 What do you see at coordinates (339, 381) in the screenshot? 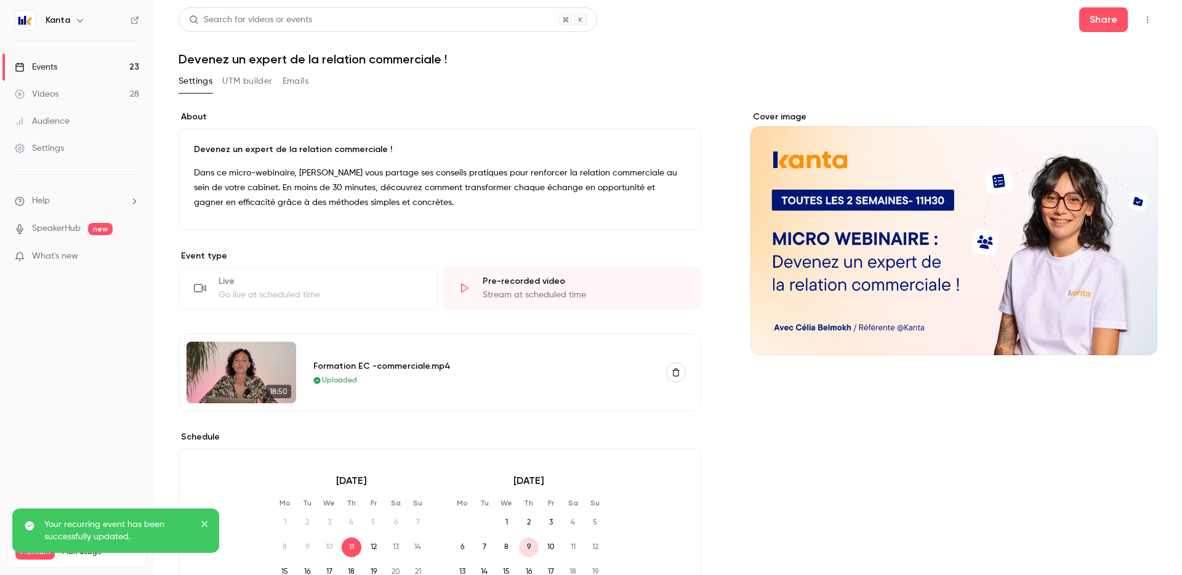
I see `span: Uploaded` at bounding box center [339, 381].